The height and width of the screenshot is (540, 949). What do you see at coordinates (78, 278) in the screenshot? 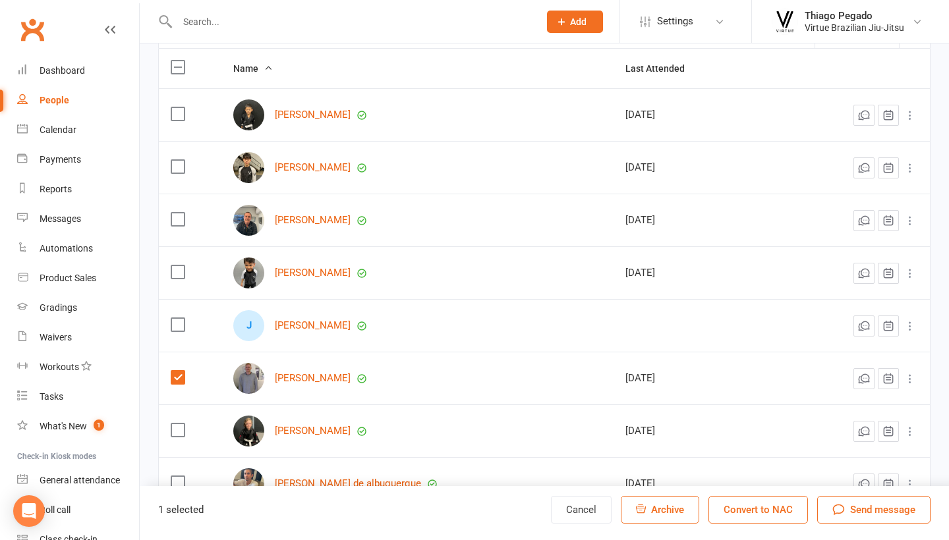
I see `a: Product Sales` at bounding box center [78, 278].